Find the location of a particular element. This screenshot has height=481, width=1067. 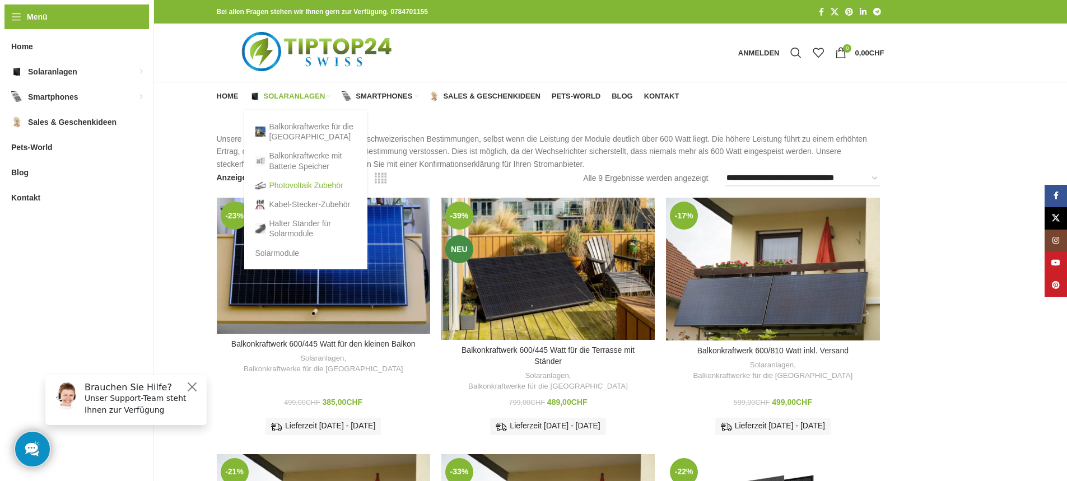

button: Close is located at coordinates (156, 21).